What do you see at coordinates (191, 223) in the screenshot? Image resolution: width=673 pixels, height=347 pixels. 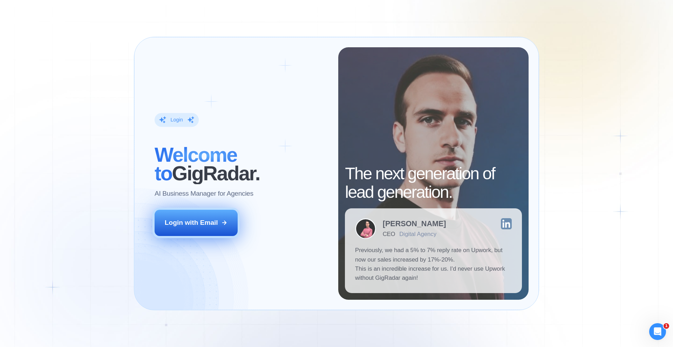 I see `div: Login with Email` at bounding box center [191, 223].